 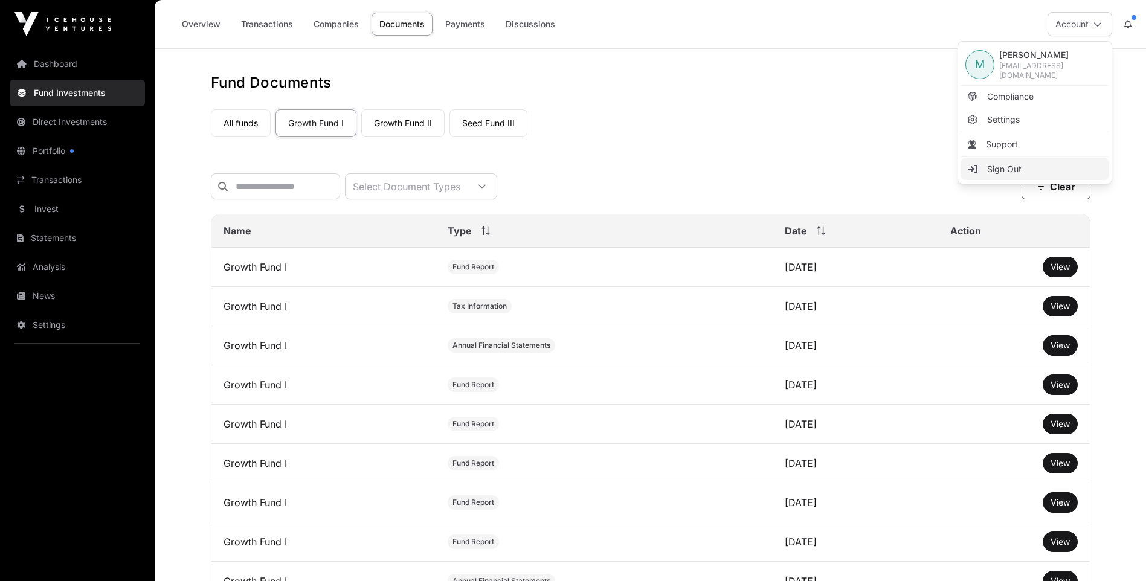 I want to click on img: Icehouse Ventures Logo, so click(x=63, y=24).